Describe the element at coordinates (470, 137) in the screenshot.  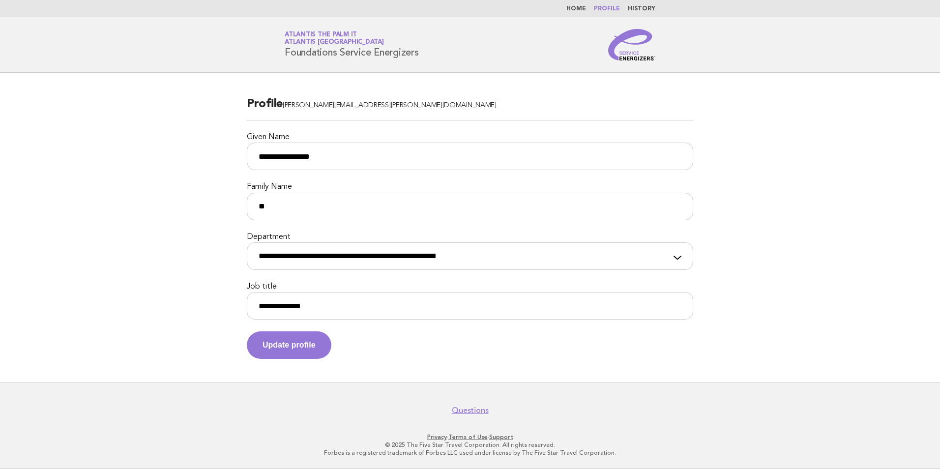
I see `label: Given Name` at that location.